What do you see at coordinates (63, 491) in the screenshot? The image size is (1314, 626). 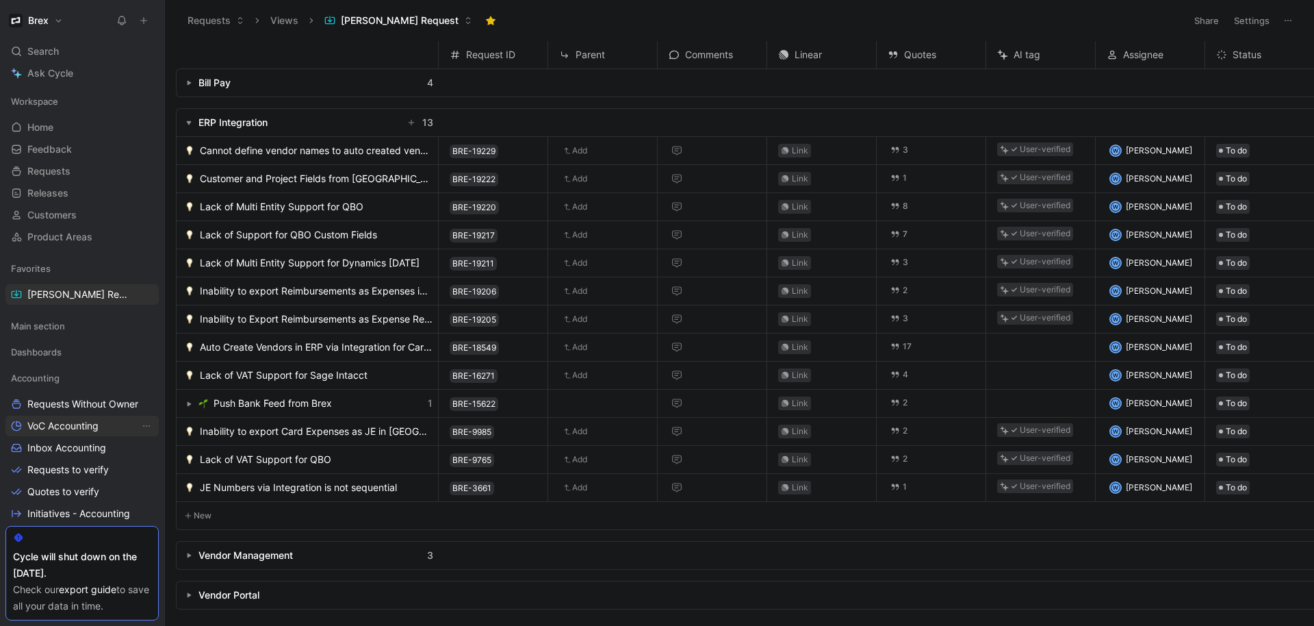 I see `span: Quotes to verify` at bounding box center [63, 491].